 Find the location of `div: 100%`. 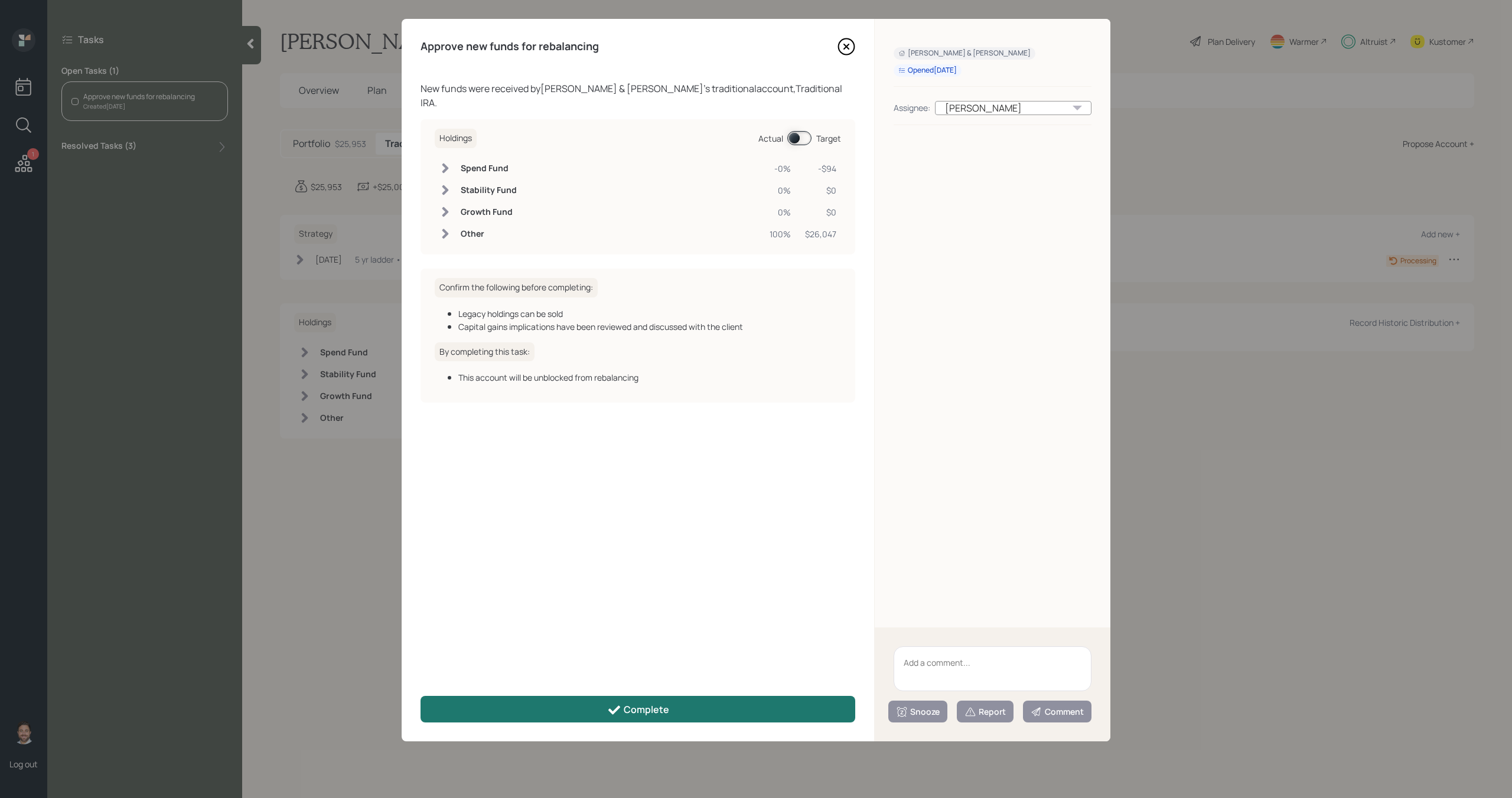

div: 100% is located at coordinates (780, 234).